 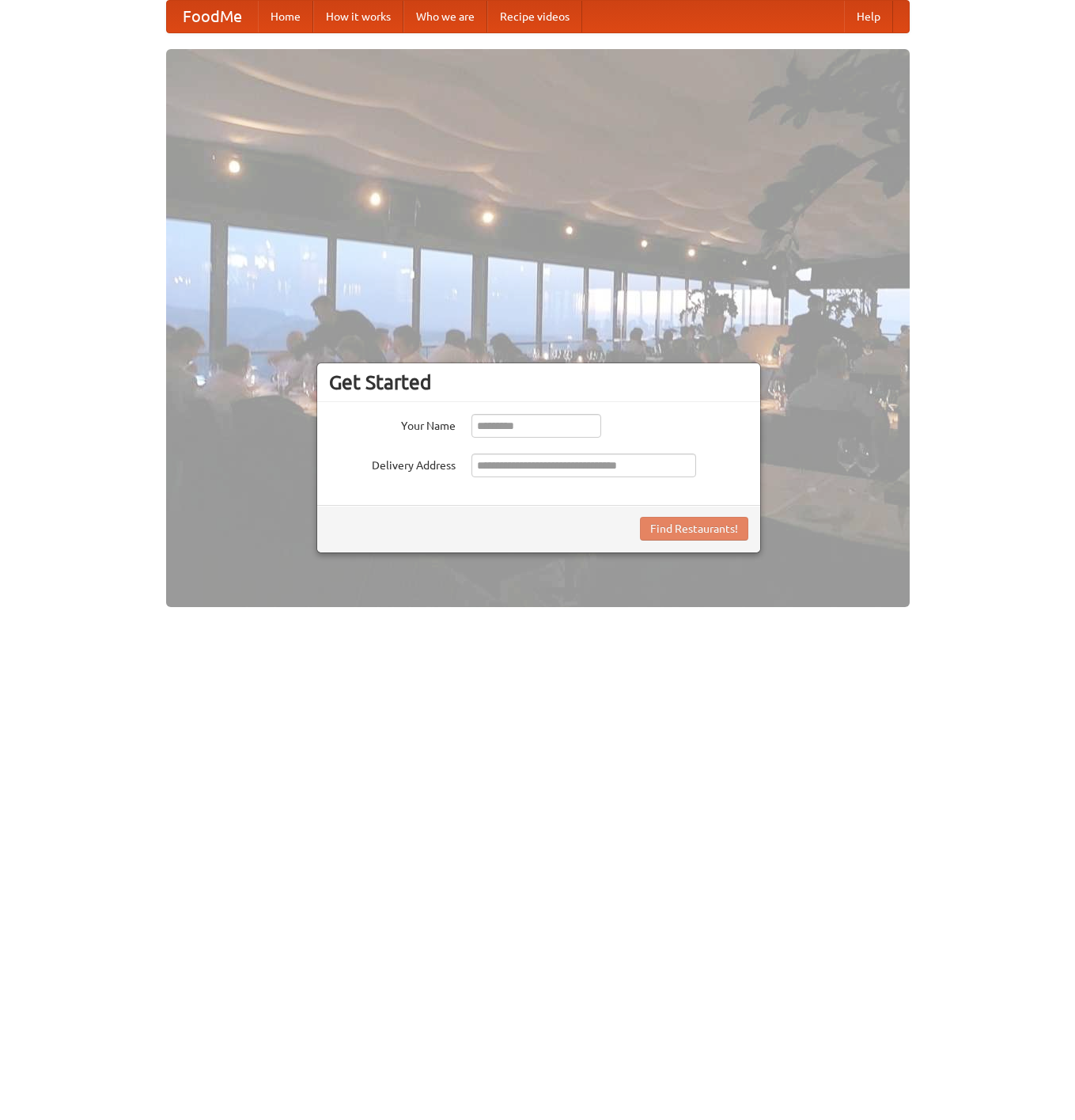 What do you see at coordinates (393, 423) in the screenshot?
I see `label: Your Name` at bounding box center [393, 423].